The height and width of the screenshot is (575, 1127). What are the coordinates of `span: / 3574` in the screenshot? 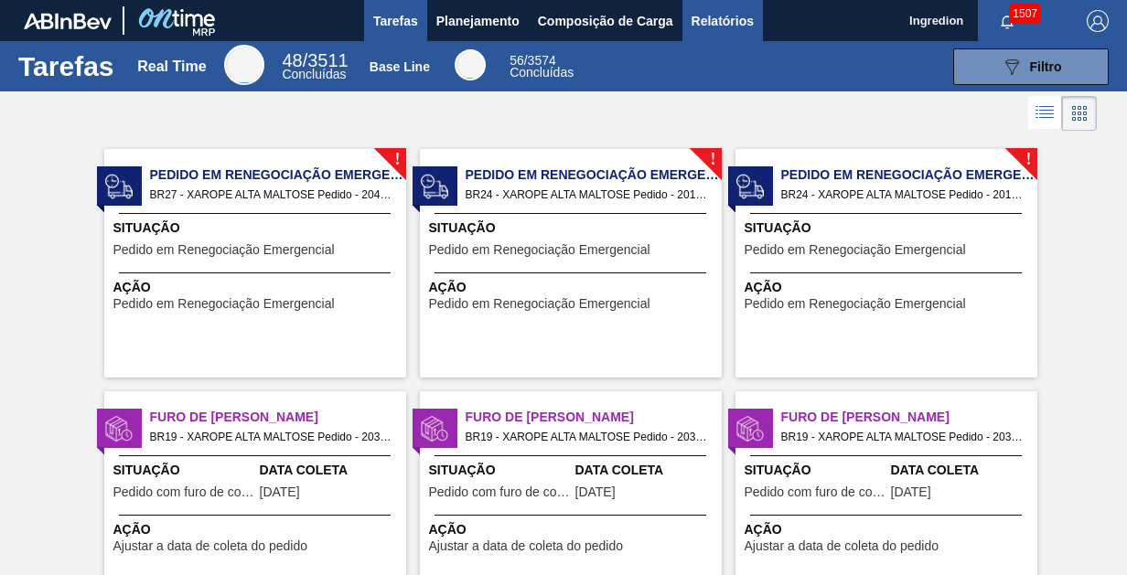 It's located at (532, 60).